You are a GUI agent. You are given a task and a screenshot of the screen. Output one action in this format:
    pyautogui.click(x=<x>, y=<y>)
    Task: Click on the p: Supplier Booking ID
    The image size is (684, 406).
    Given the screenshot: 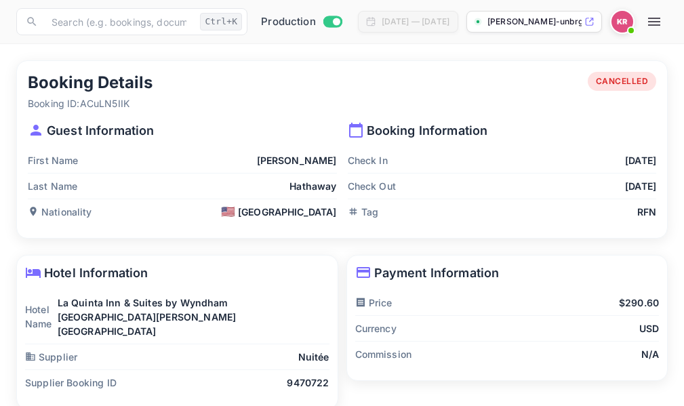 What is the action you would take?
    pyautogui.click(x=71, y=383)
    